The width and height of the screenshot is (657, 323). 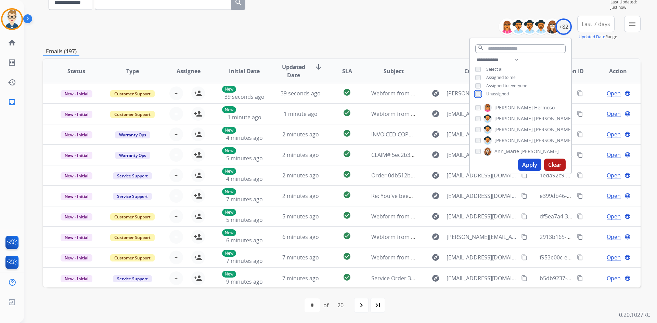 What do you see at coordinates (634, 315) in the screenshot?
I see `p: 0.20.1027RC` at bounding box center [634, 315].